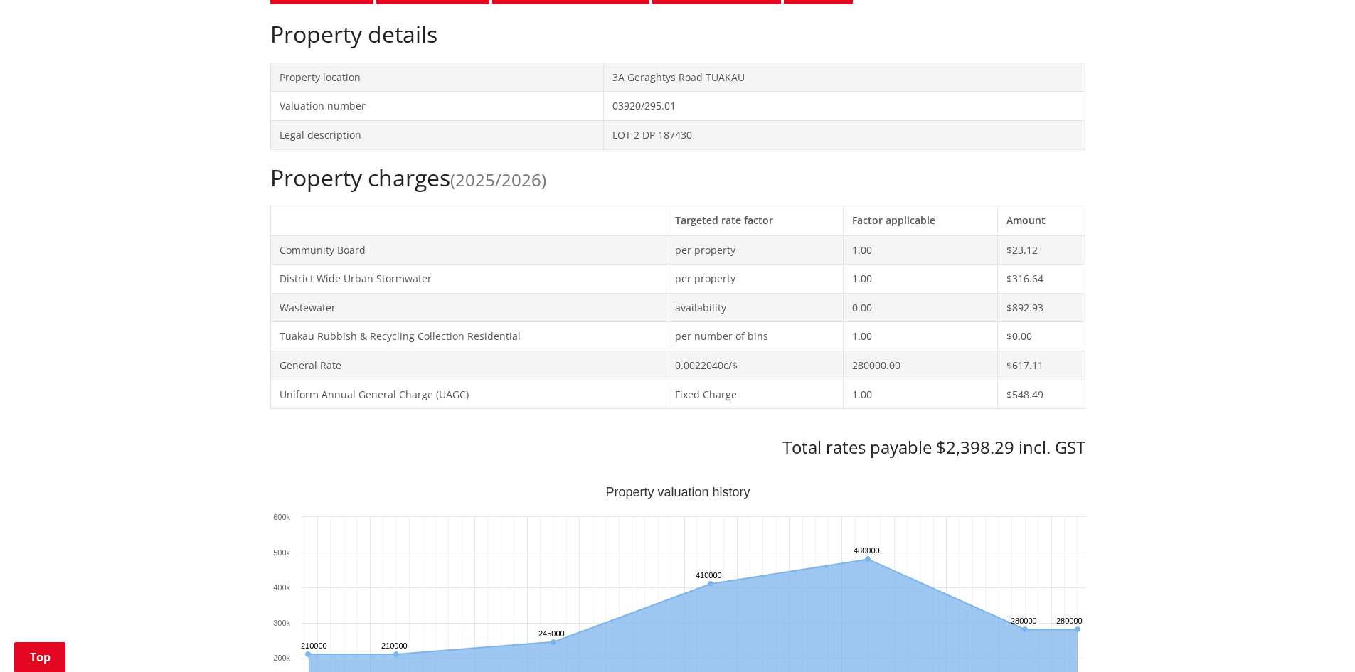 The width and height of the screenshot is (1355, 672). What do you see at coordinates (553, 642) in the screenshot?
I see `path: Tuesday, Jun 30, 12:00, 245,000. Capital Value.` at bounding box center [553, 642].